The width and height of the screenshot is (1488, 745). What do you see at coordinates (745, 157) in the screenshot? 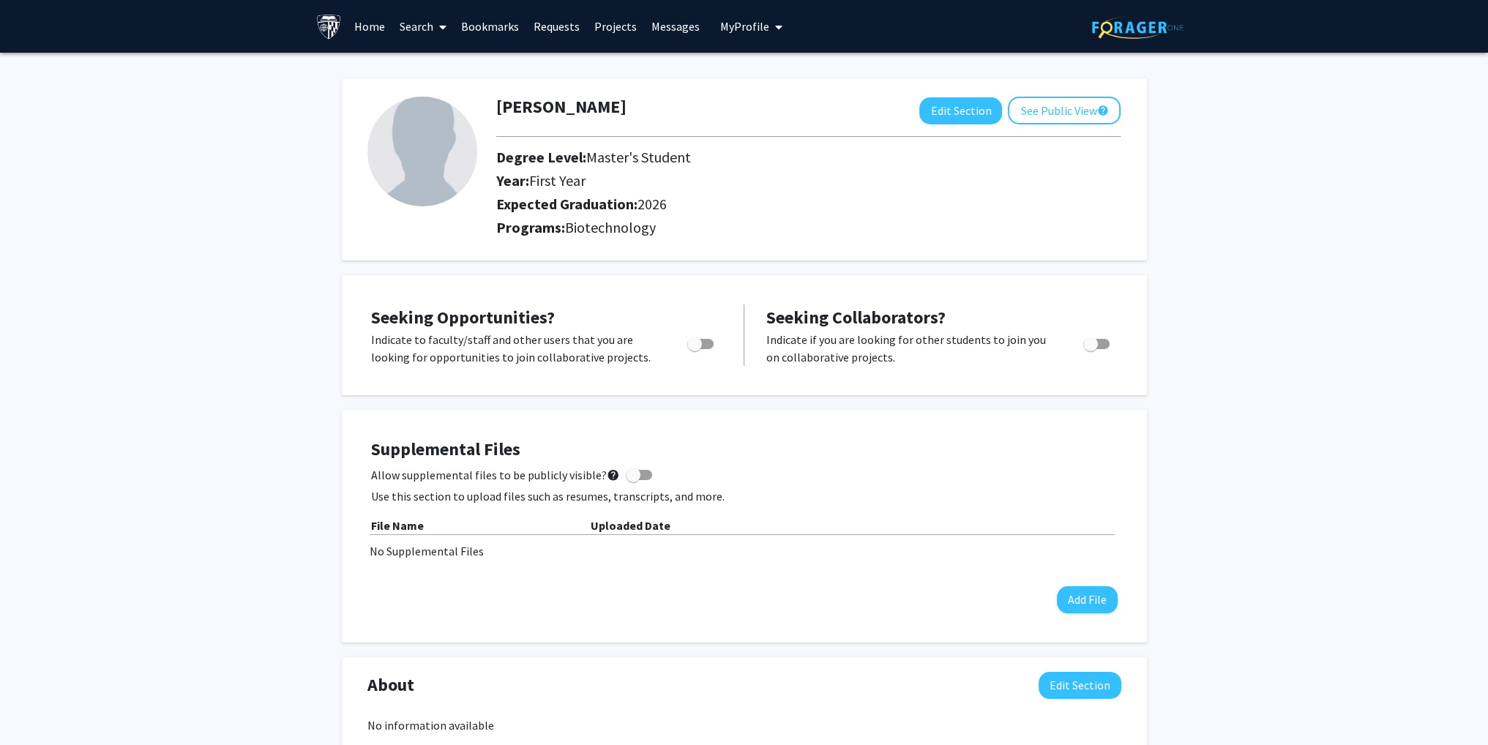
I see `h2: Degree Level:` at bounding box center [745, 157].